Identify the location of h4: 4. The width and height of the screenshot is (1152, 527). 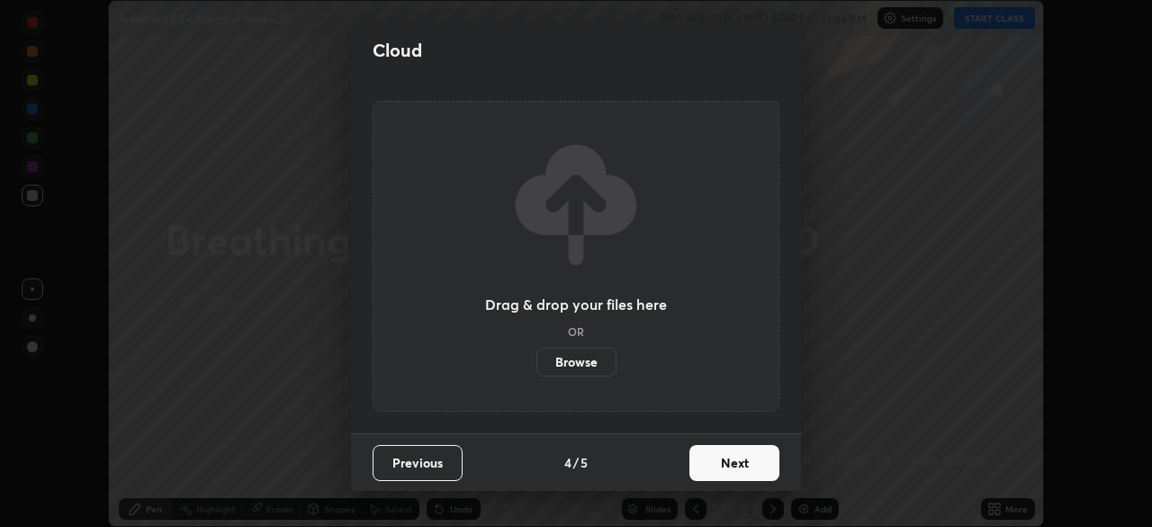
(568, 462).